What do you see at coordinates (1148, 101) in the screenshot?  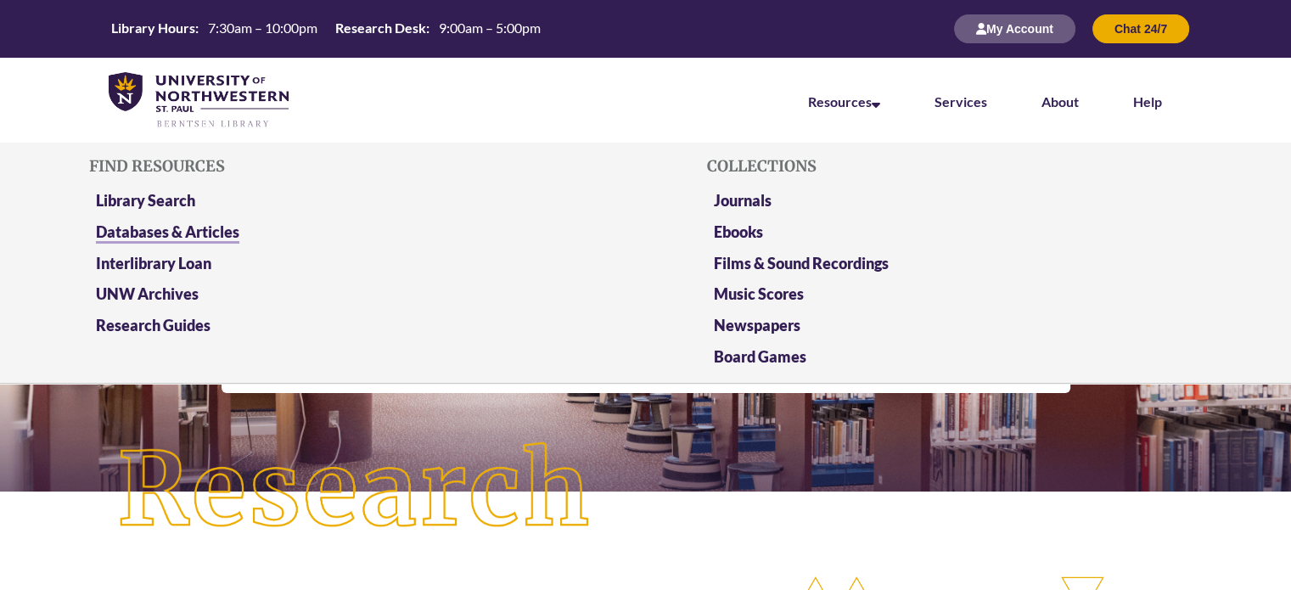 I see `a: Help` at bounding box center [1148, 101].